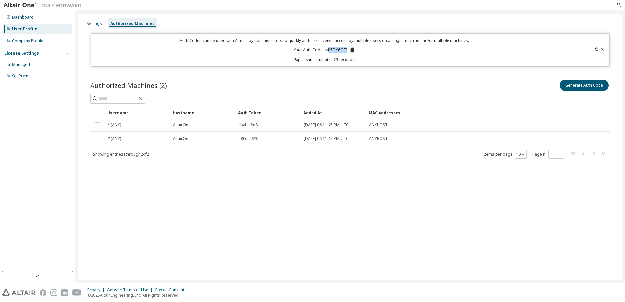 Image resolution: width=625 pixels, height=302 pixels. Describe the element at coordinates (19, 292) in the screenshot. I see `img: altair_logo.svg` at that location.